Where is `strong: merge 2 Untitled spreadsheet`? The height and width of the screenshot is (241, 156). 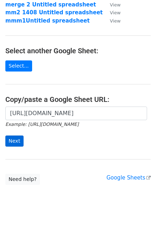 strong: merge 2 Untitled spreadsheet is located at coordinates (51, 5).